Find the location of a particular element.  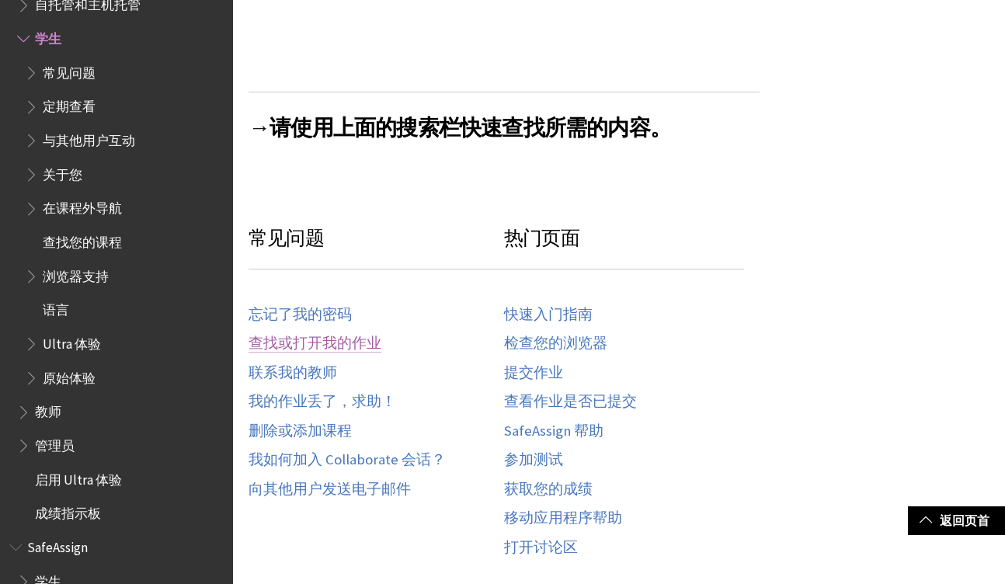

a: 打开讨论区 is located at coordinates (541, 548).